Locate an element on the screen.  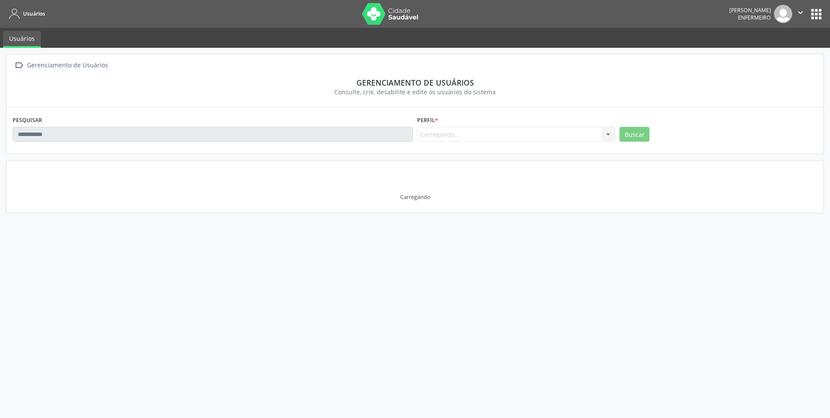
label: PESQUISAR is located at coordinates (27, 120).